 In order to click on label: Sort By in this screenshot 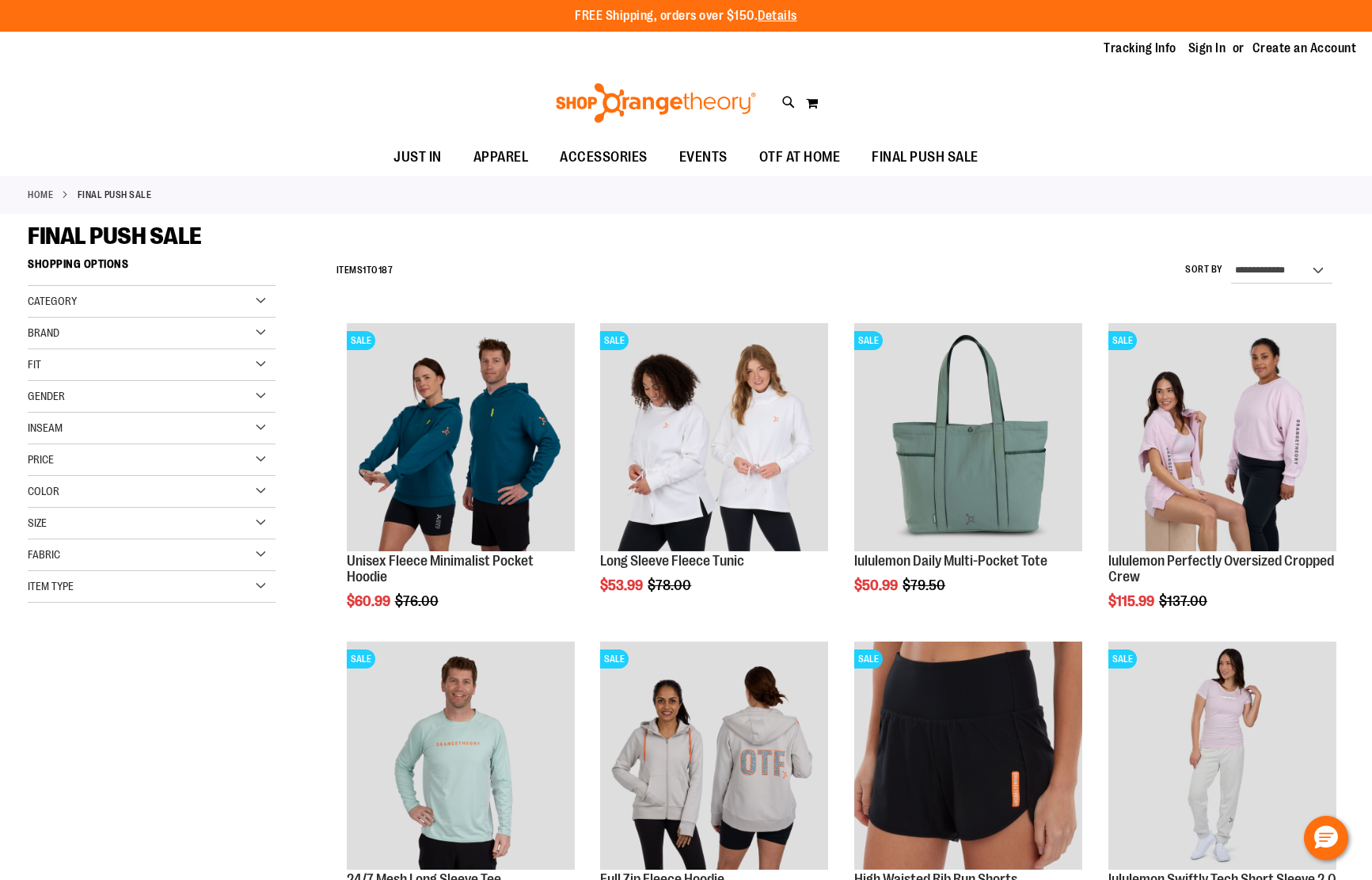, I will do `click(1204, 270)`.